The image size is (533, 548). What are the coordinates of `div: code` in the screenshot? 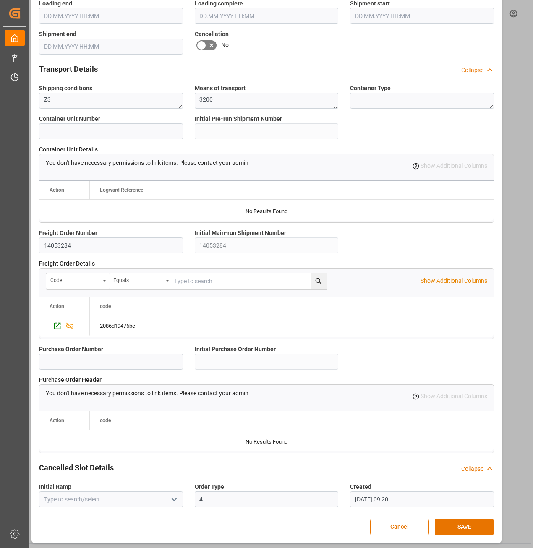 It's located at (75, 279).